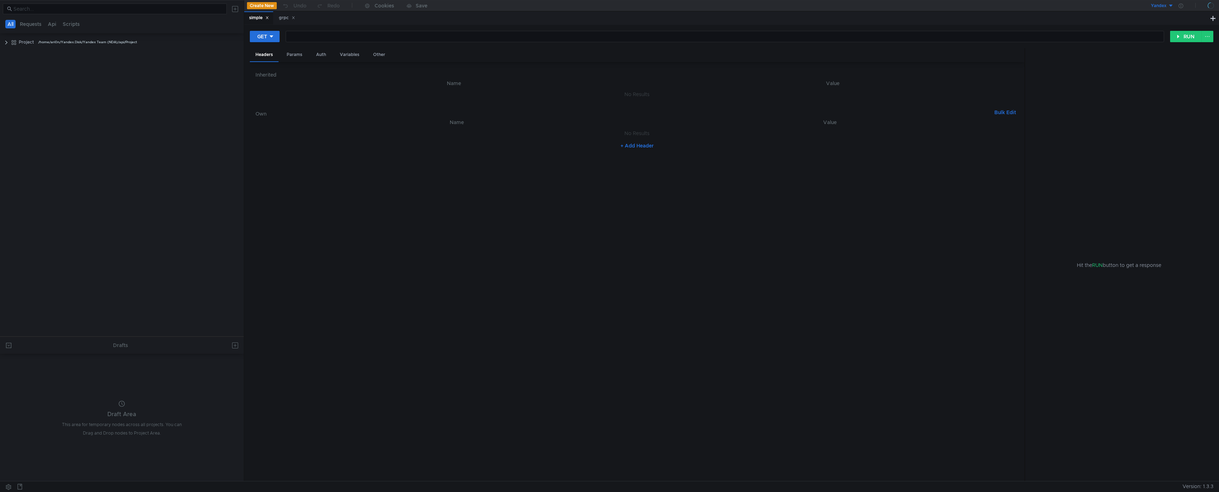 Image resolution: width=1219 pixels, height=492 pixels. I want to click on span: RUN, so click(1097, 265).